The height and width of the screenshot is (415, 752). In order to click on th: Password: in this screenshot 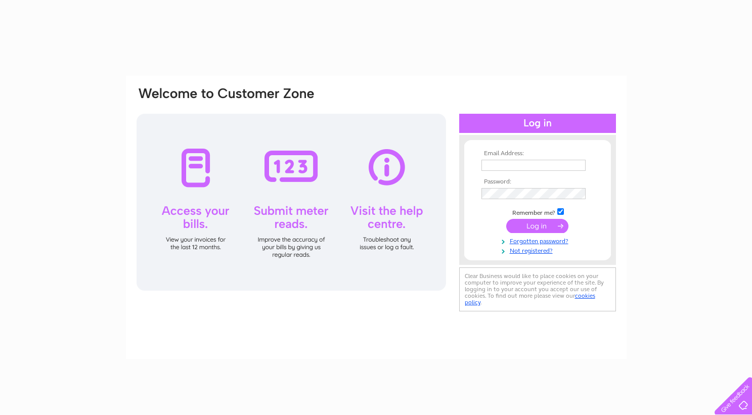, I will do `click(538, 182)`.